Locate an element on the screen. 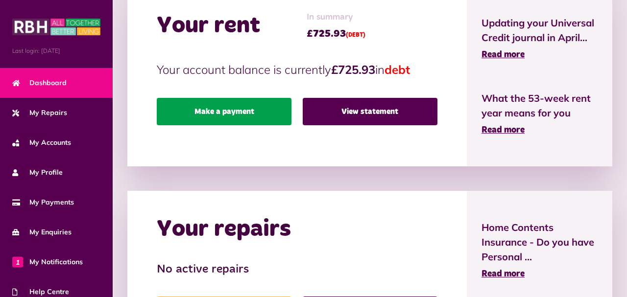 This screenshot has width=627, height=297. h3: No active repairs is located at coordinates (297, 270).